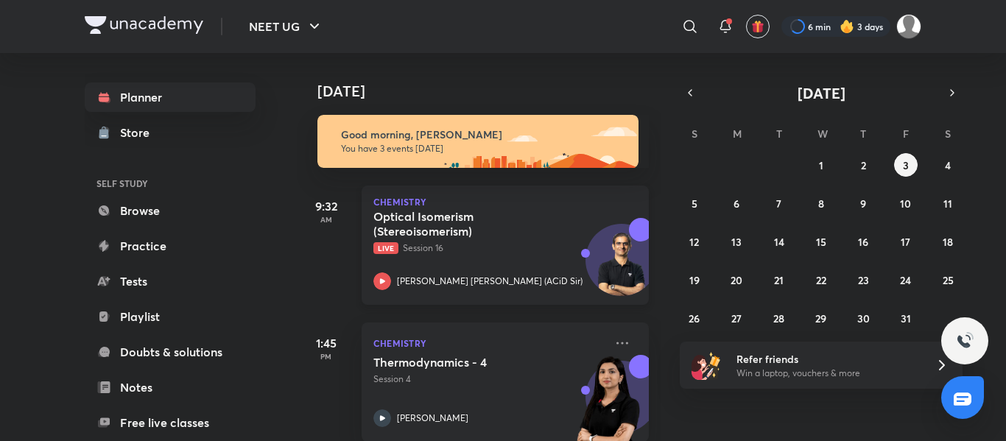  What do you see at coordinates (863, 133) in the screenshot?
I see `abbr: Thursday` at bounding box center [863, 133].